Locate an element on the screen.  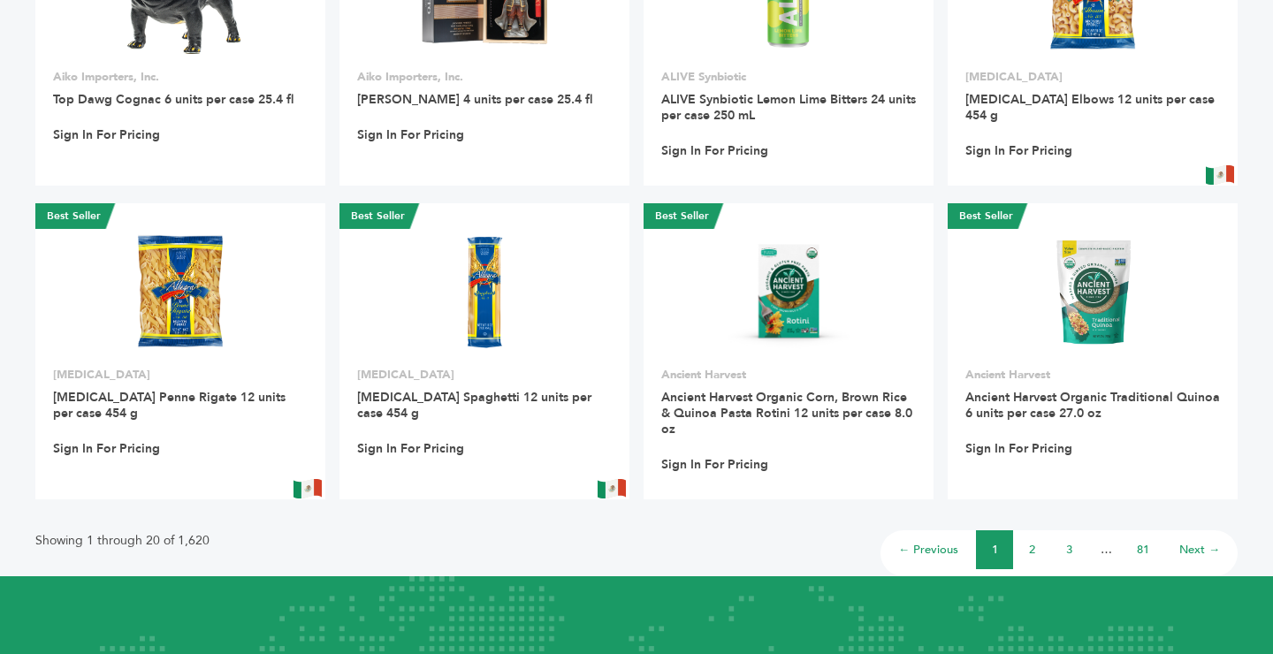
a: 3 is located at coordinates (1068, 550).